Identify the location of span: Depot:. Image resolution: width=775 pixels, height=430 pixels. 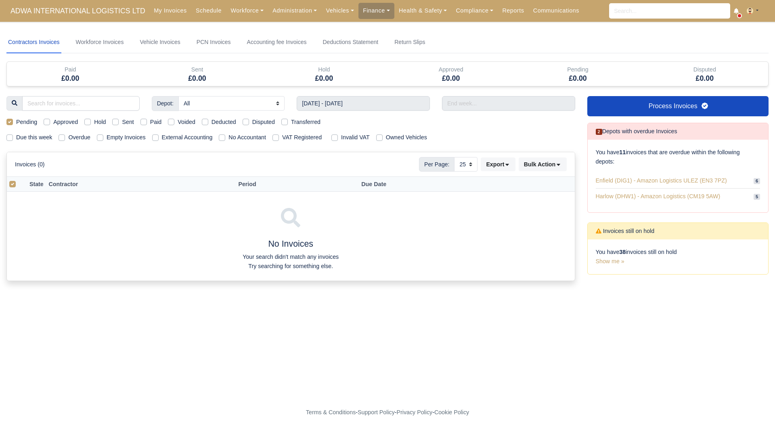
(165, 103).